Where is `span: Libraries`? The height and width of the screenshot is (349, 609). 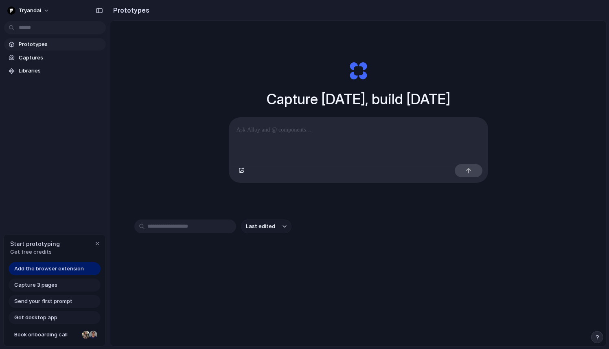 span: Libraries is located at coordinates (61, 71).